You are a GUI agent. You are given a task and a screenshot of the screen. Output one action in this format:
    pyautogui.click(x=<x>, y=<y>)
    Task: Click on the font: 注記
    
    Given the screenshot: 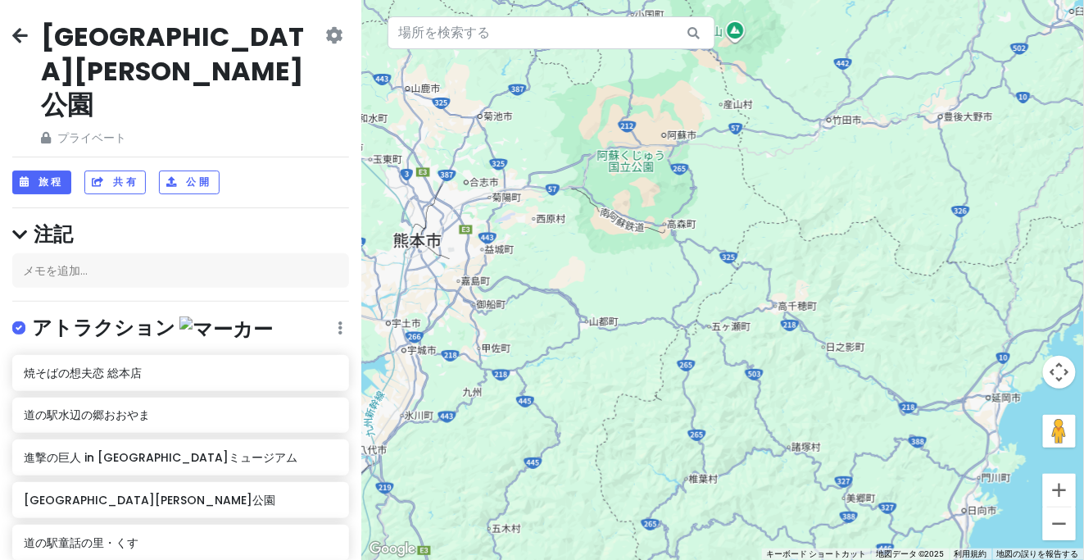 What is the action you would take?
    pyautogui.click(x=53, y=233)
    